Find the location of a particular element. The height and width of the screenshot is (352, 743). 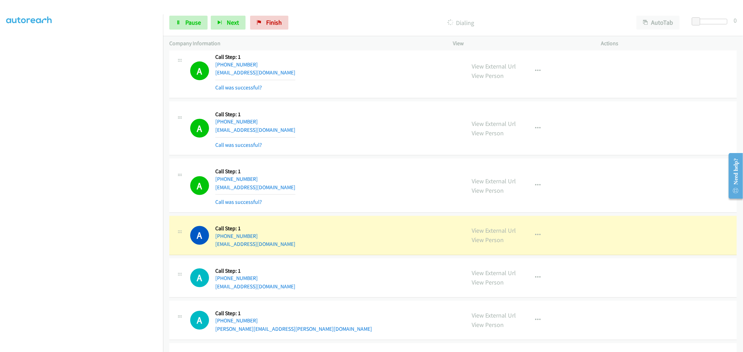

span: Pause is located at coordinates (193, 22).